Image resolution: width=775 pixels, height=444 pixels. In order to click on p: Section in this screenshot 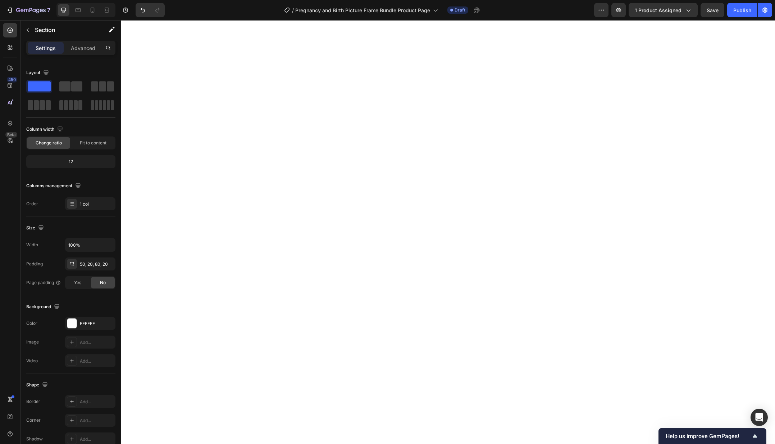, I will do `click(64, 30)`.